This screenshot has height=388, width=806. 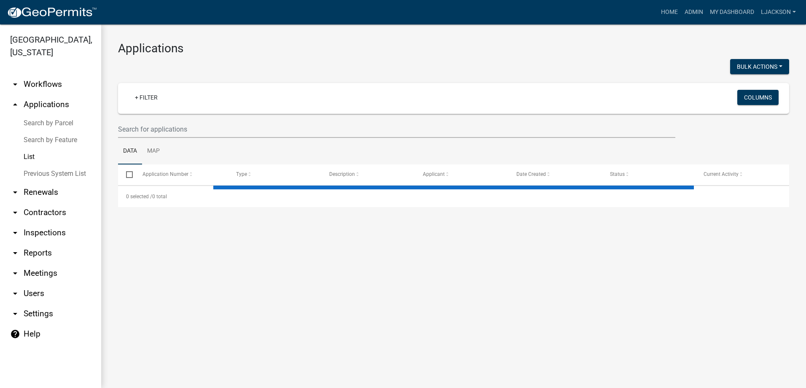 What do you see at coordinates (15, 105) in the screenshot?
I see `i: arrow_drop_up` at bounding box center [15, 105].